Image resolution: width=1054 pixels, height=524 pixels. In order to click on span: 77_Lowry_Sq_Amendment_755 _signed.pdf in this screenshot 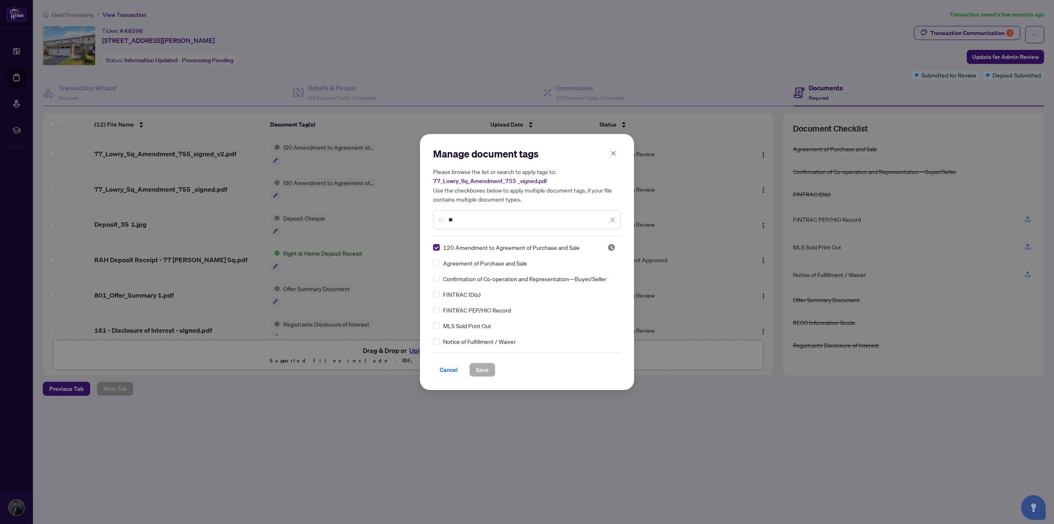, I will do `click(490, 181)`.